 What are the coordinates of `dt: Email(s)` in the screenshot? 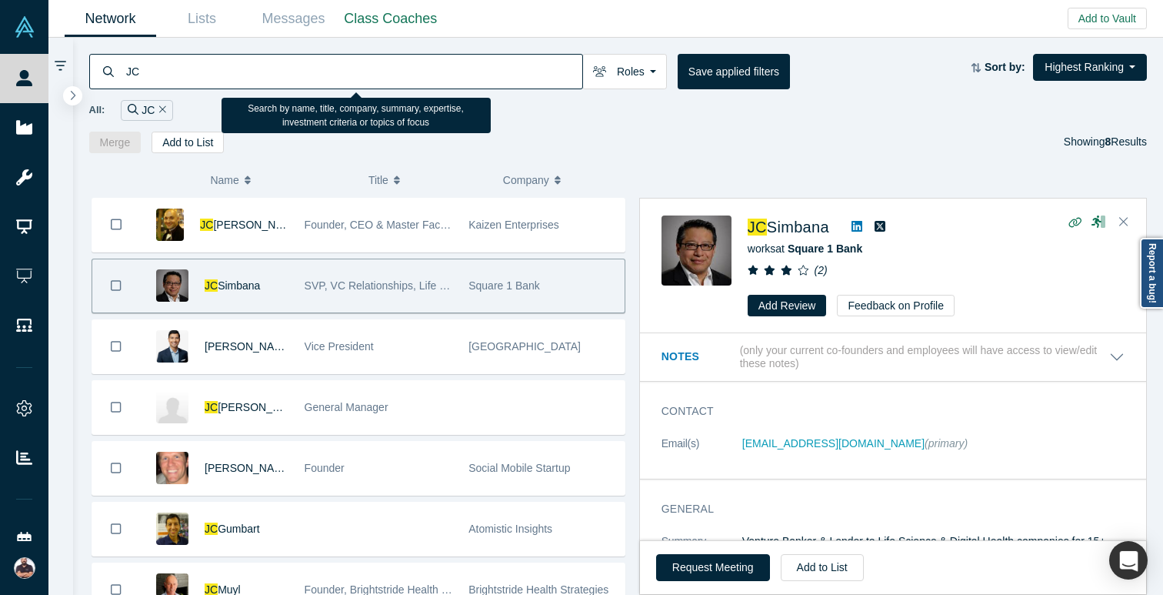 It's located at (702, 452).